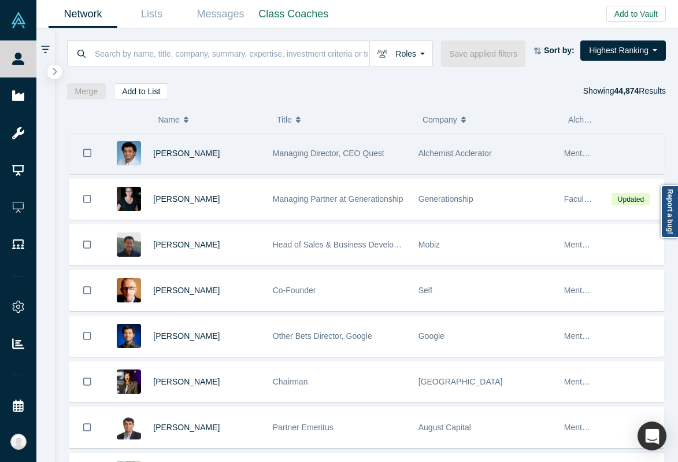 The height and width of the screenshot is (462, 678). What do you see at coordinates (129, 336) in the screenshot?
I see `img: Steven Kan's Profile Image` at bounding box center [129, 336].